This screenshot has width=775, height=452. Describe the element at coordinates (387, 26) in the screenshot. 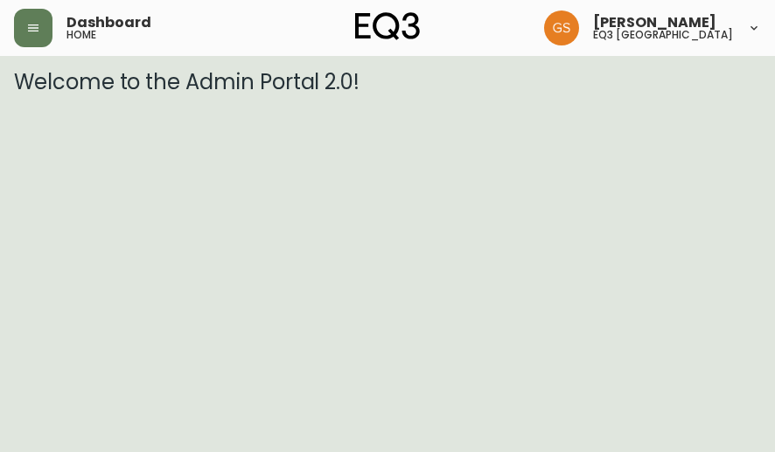

I see `img: logo` at that location.